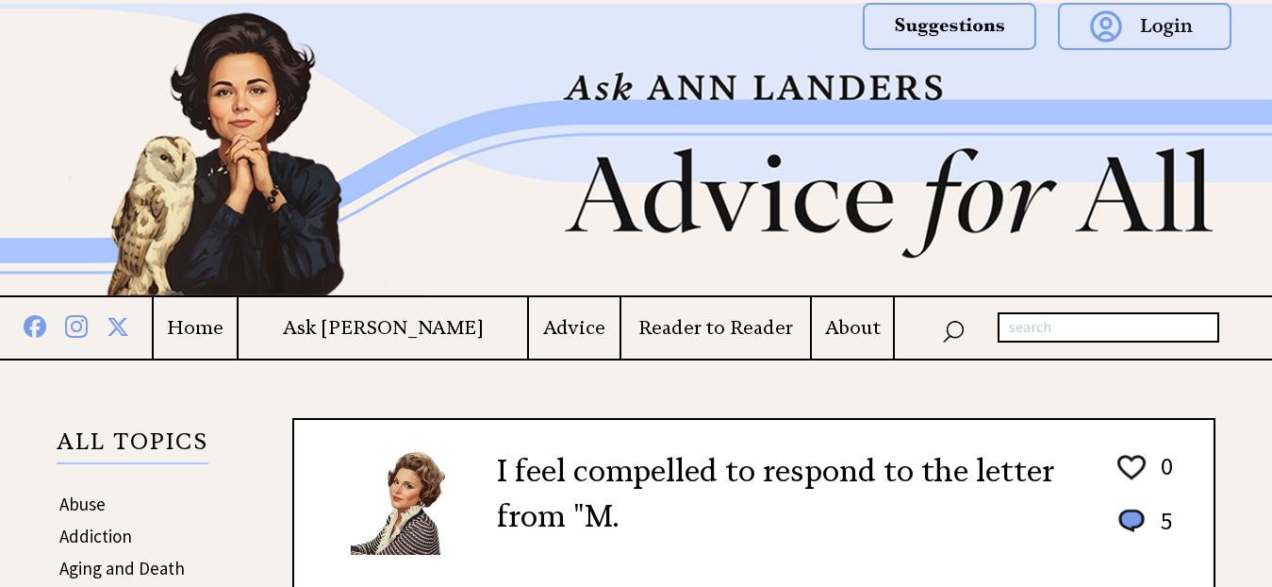 Image resolution: width=1272 pixels, height=587 pixels. Describe the element at coordinates (853, 327) in the screenshot. I see `h4: About` at that location.